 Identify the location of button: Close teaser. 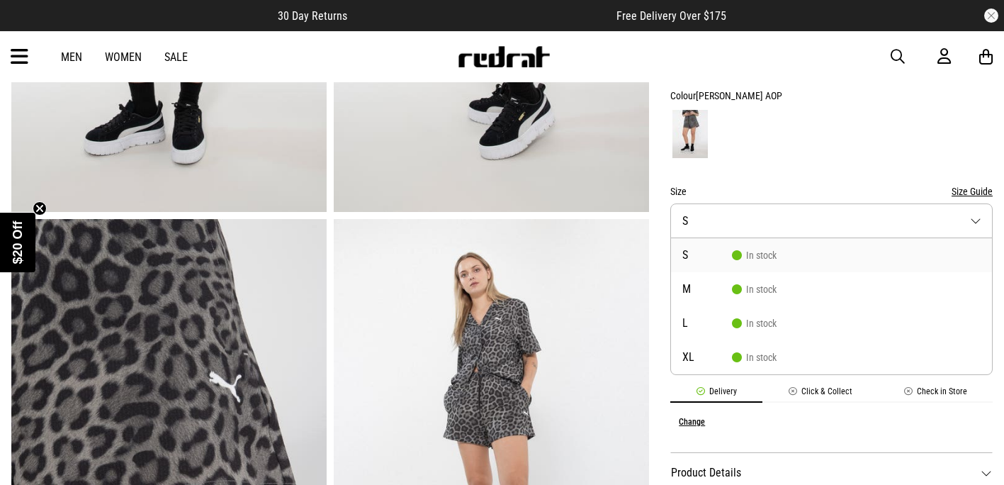
(40, 208).